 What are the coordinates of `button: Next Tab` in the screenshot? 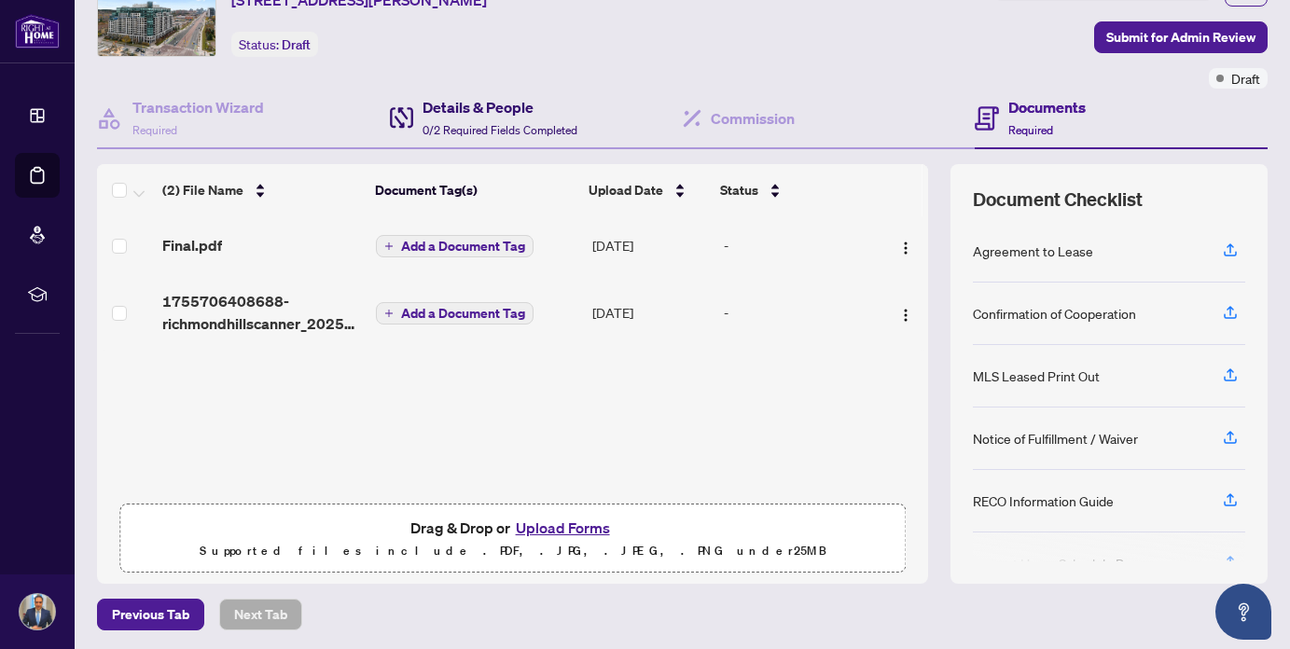 It's located at (260, 614).